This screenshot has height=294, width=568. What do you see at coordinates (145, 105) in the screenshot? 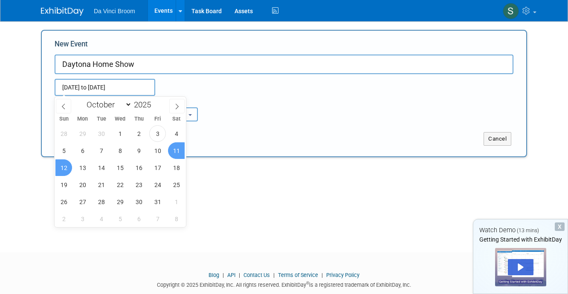
I see `input: Year` at bounding box center [145, 105].